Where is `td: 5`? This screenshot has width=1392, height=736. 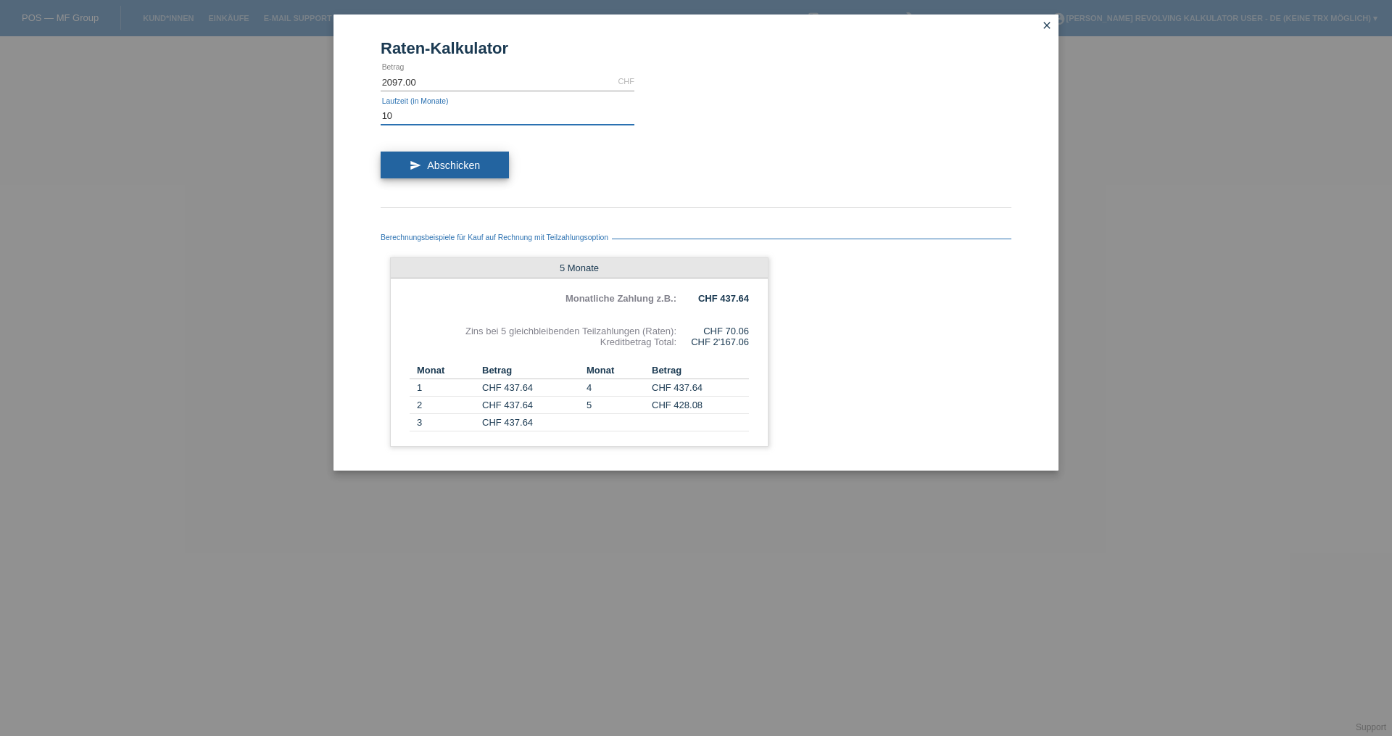 td: 5 is located at coordinates (615, 405).